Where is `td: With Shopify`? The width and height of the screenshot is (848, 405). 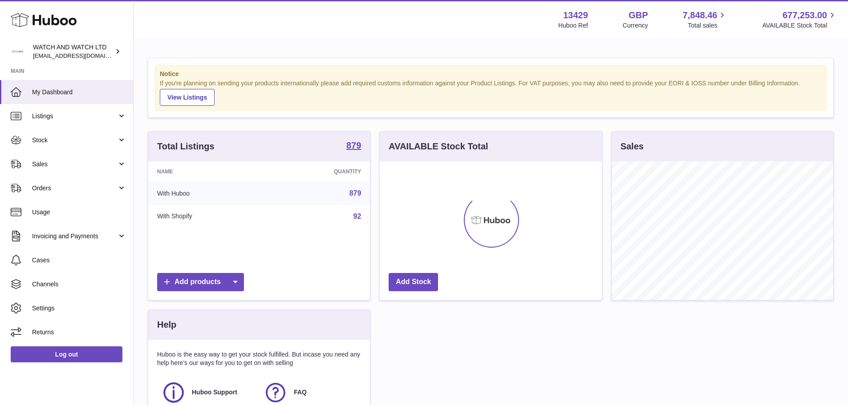
td: With Shopify is located at coordinates (208, 217).